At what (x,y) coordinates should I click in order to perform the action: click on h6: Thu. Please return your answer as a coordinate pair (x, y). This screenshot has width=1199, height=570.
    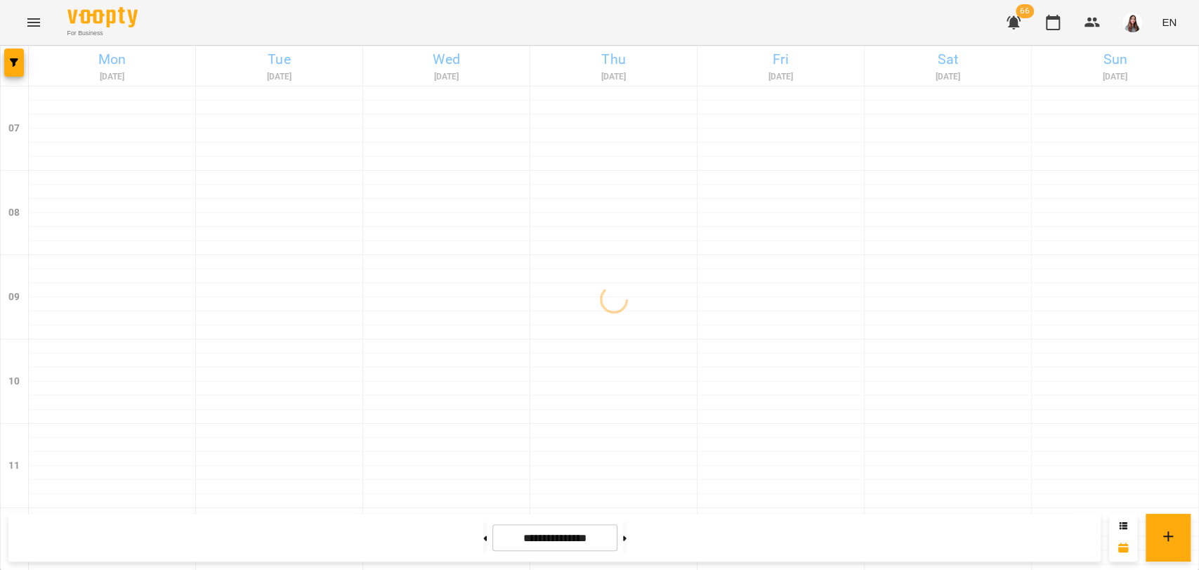
    Looking at the image, I should click on (613, 59).